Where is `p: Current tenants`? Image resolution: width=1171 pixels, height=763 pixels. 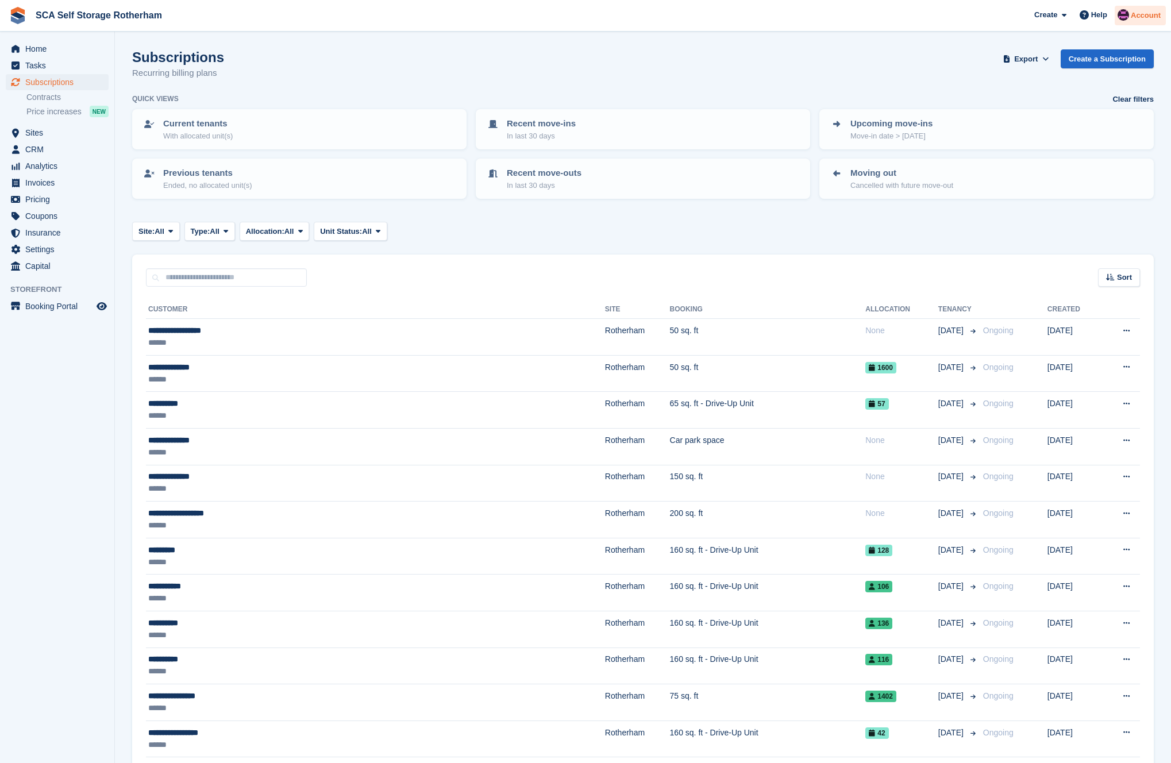 p: Current tenants is located at coordinates (198, 124).